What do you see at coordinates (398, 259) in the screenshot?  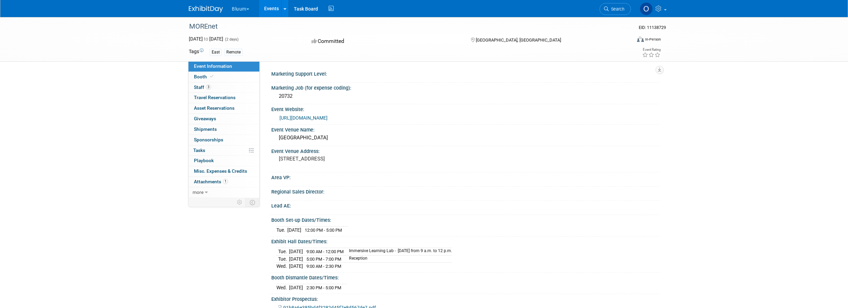 I see `td: Reception` at bounding box center [398, 259].